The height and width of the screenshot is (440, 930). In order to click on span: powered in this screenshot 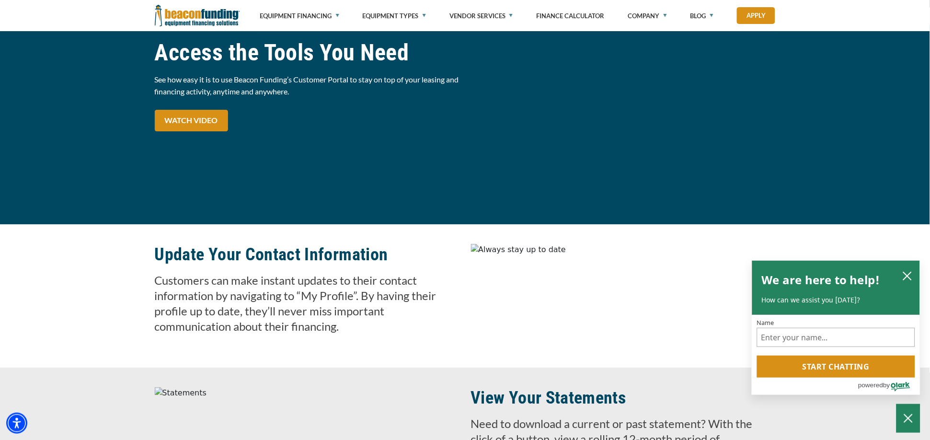, I will do `click(871, 385)`.